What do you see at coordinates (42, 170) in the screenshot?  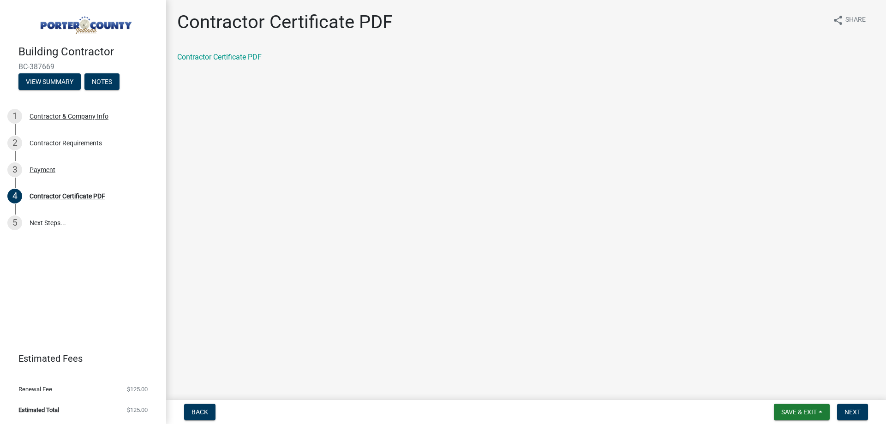 I see `div: Payment` at bounding box center [42, 170].